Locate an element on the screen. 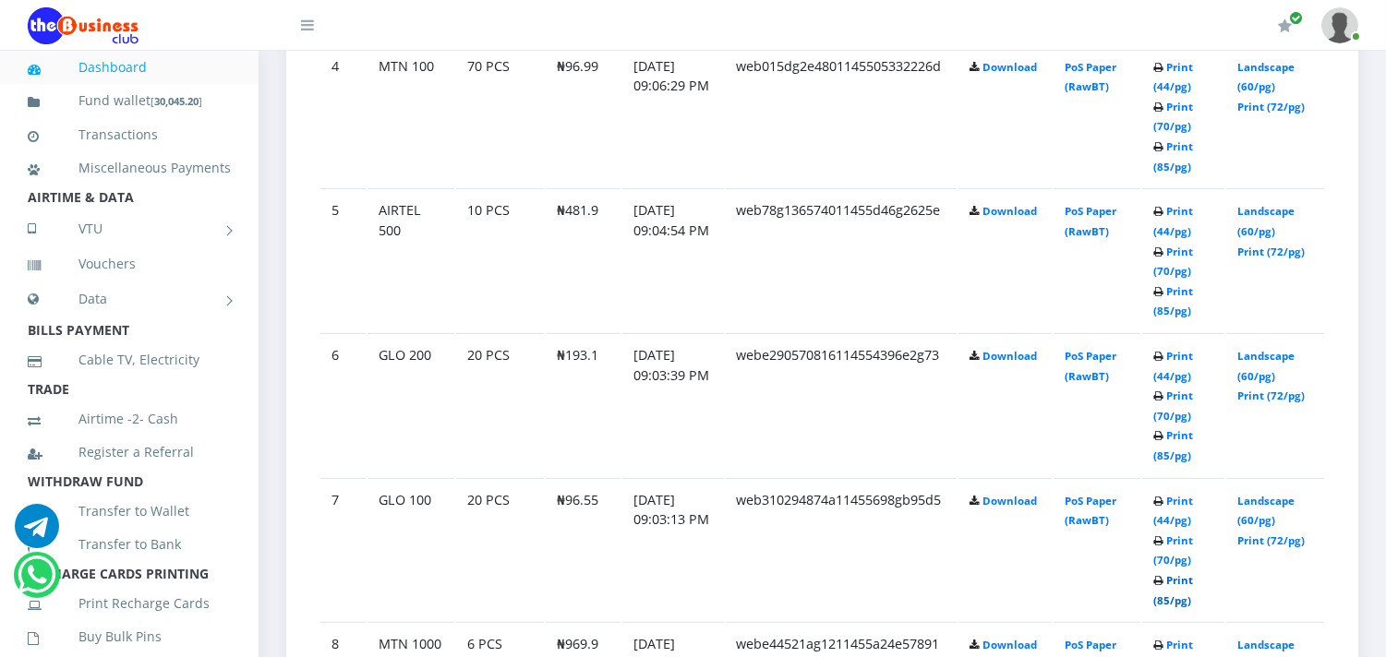 Image resolution: width=1386 pixels, height=657 pixels. a: Cable TV, Electricity is located at coordinates (129, 360).